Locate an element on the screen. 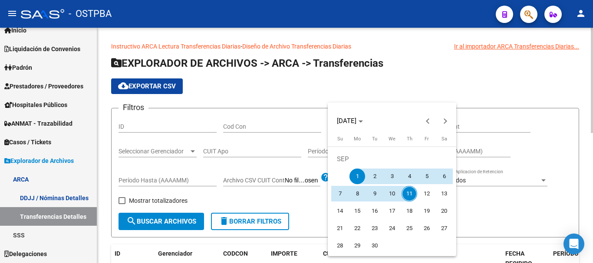 The image size is (593, 263). div: Open Intercom Messenger is located at coordinates (574, 244).